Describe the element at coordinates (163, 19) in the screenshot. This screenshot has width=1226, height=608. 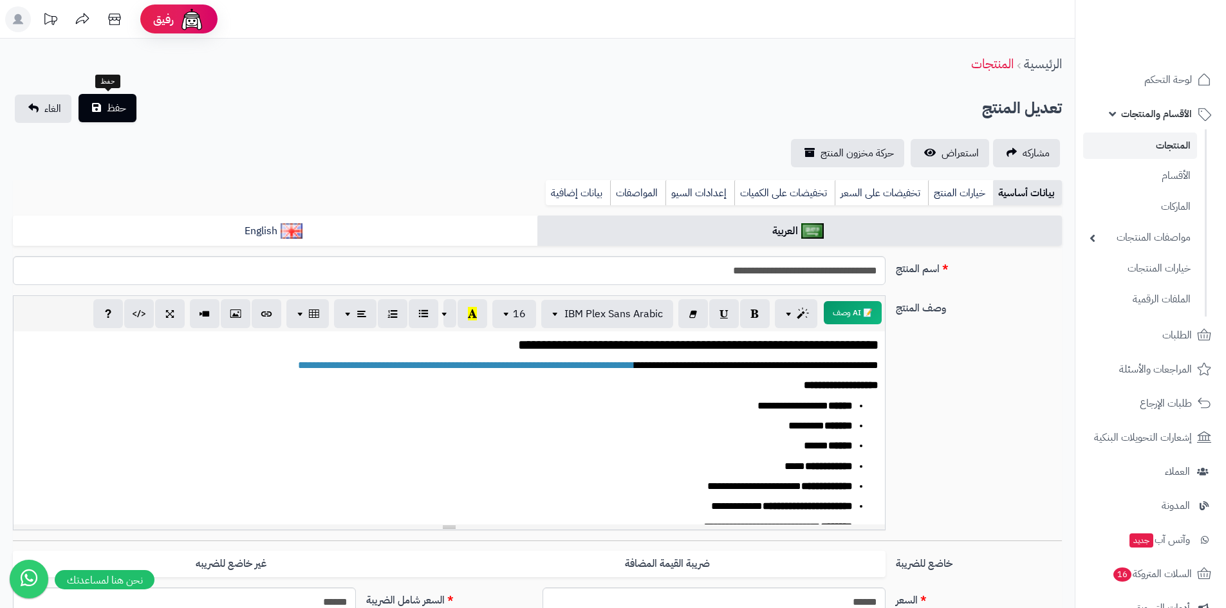
I see `span: رفيق` at that location.